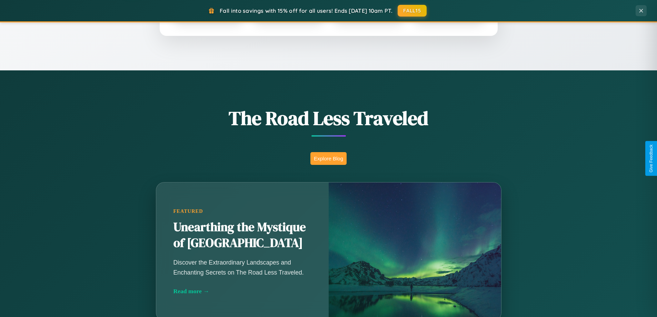  What do you see at coordinates (652, 158) in the screenshot?
I see `div: Give Feedback` at bounding box center [652, 158].